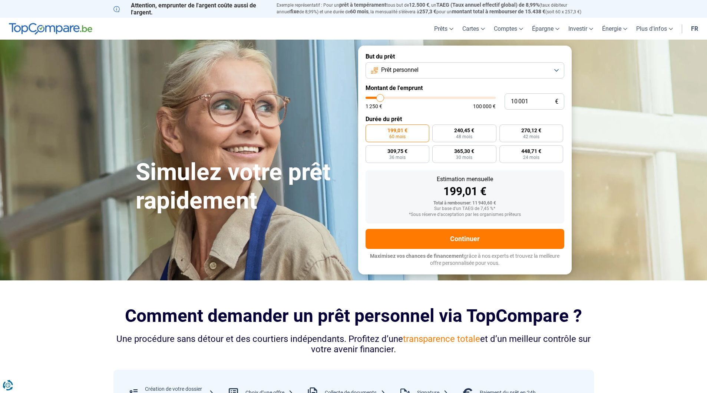  What do you see at coordinates (465, 70) in the screenshot?
I see `button: Prêt personnel` at bounding box center [465, 70].